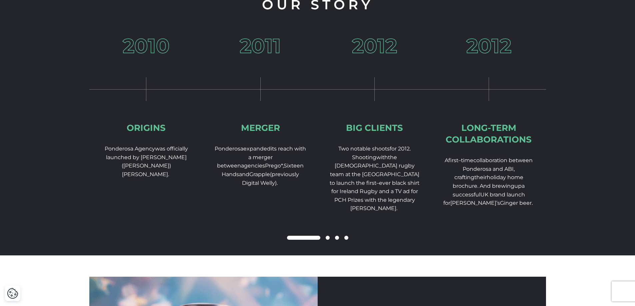 This screenshot has height=306, width=635. I want to click on span: craft, so click(460, 177).